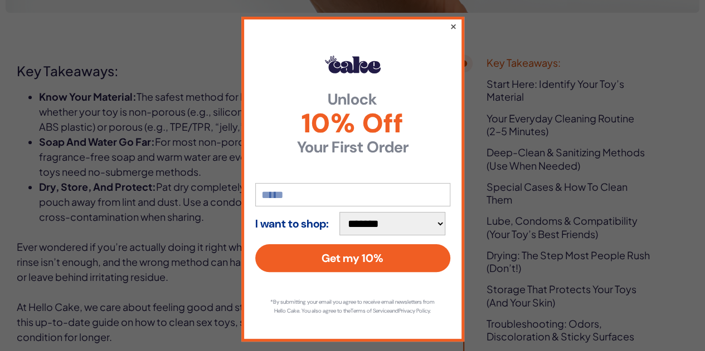  What do you see at coordinates (414, 311) in the screenshot?
I see `a: Privacy Policy` at bounding box center [414, 311].